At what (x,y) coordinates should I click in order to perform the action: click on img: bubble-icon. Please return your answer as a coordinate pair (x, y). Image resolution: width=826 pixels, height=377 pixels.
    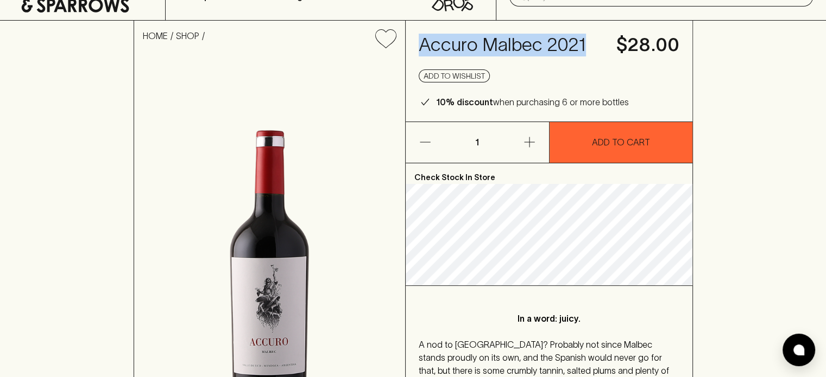
    Looking at the image, I should click on (799, 350).